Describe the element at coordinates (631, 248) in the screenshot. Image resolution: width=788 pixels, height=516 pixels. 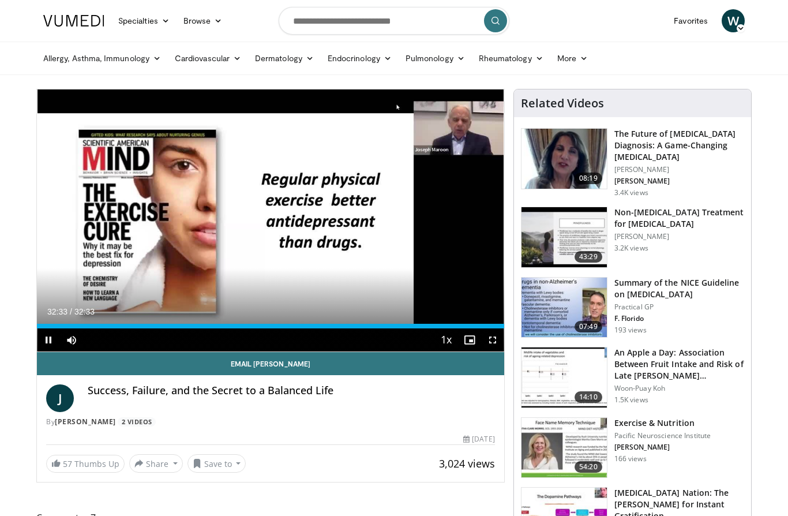
I see `p: 3.2K views` at that location.